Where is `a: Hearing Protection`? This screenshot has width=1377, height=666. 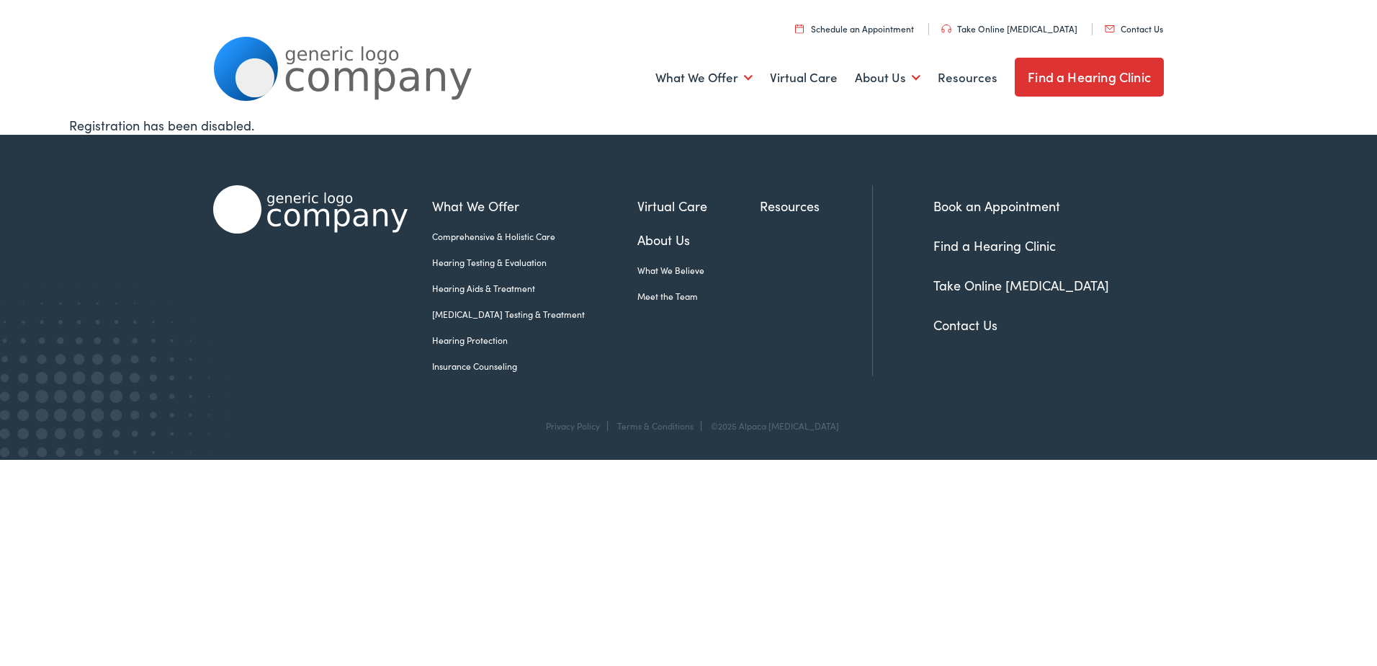 a: Hearing Protection is located at coordinates (534, 340).